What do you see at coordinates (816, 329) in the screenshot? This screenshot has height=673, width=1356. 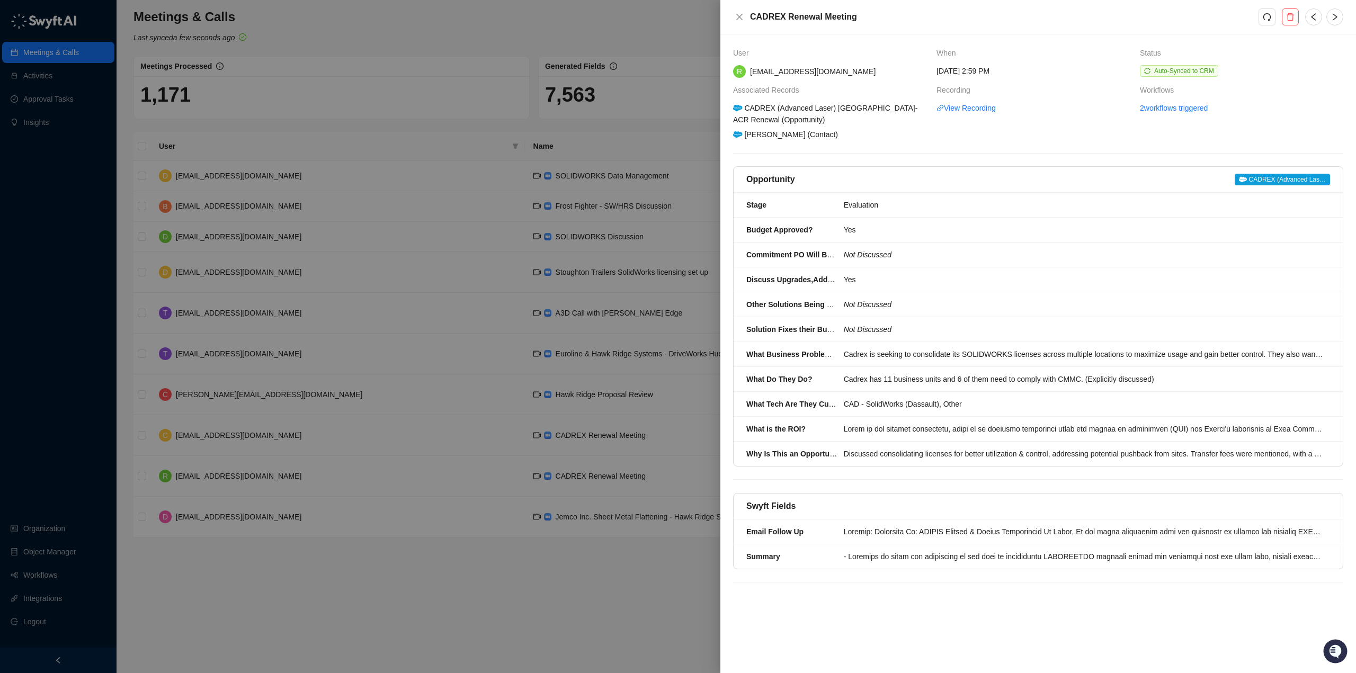 I see `strong: Solution Fixes their Business Problem?` at bounding box center [816, 329].